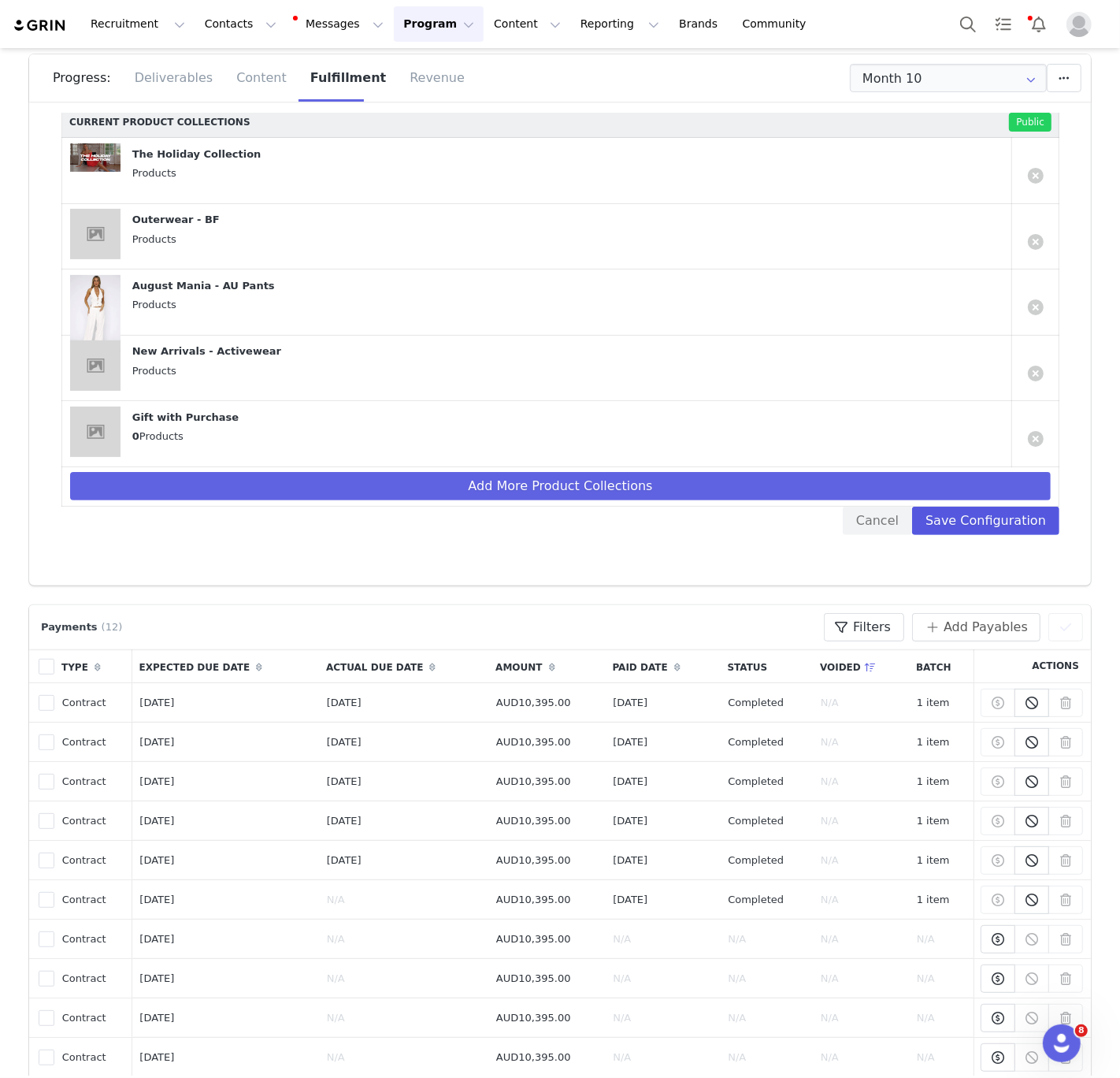 Image resolution: width=1120 pixels, height=1078 pixels. What do you see at coordinates (568, 416) in the screenshot?
I see `p: Gift with Purchase` at bounding box center [568, 416].